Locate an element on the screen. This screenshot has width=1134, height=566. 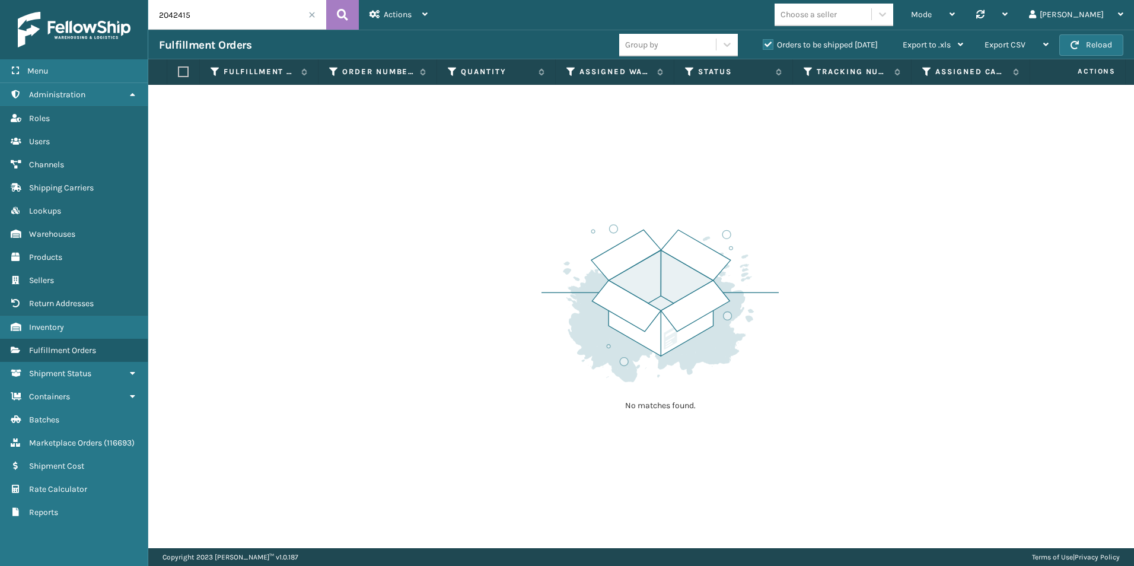
span: Batches is located at coordinates (44, 419).